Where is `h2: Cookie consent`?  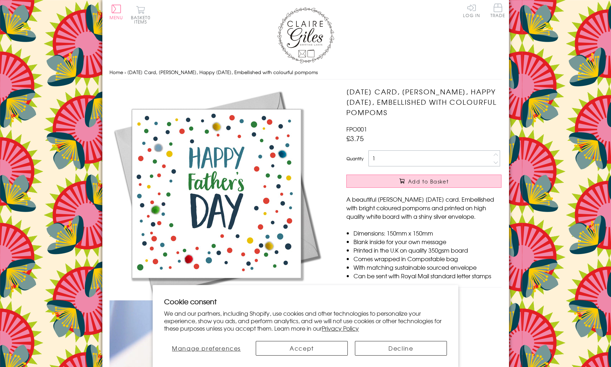 h2: Cookie consent is located at coordinates (305, 302).